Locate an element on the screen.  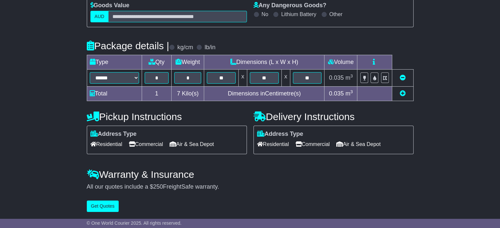
td: Type is located at coordinates (114, 62).